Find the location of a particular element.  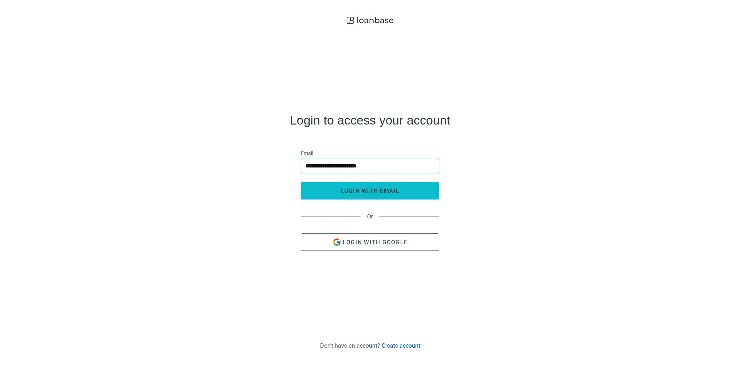

h4: Login to access your account is located at coordinates (370, 120).